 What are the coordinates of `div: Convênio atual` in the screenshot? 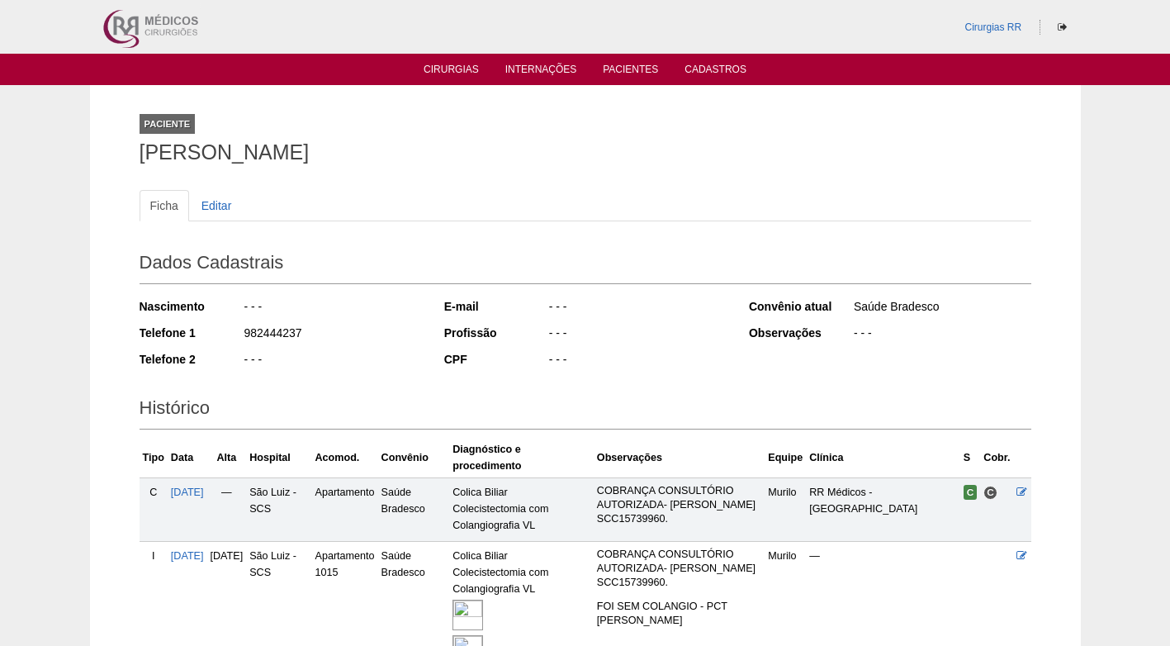 It's located at (800, 306).